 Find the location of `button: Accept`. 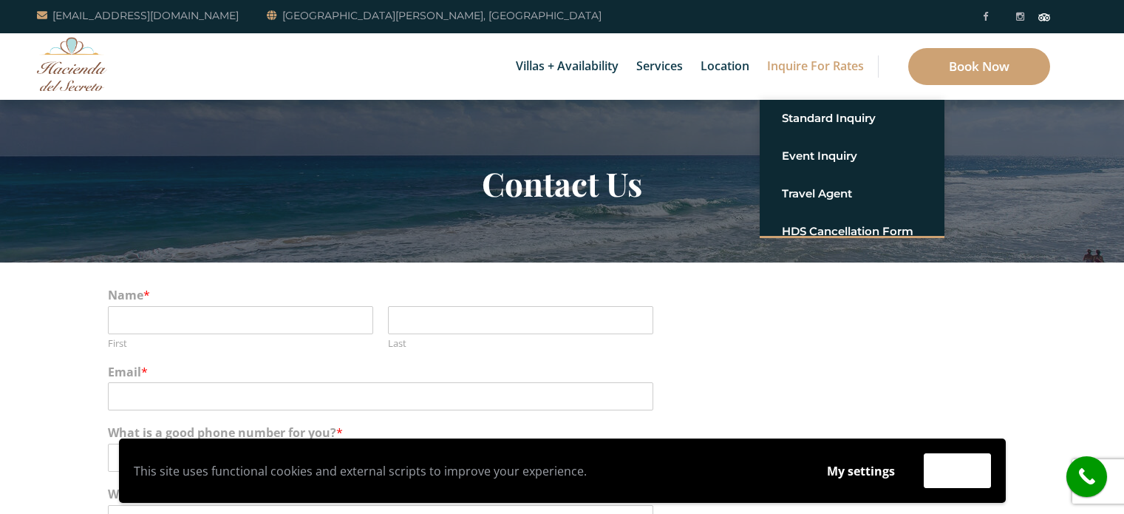

button: Accept is located at coordinates (957, 470).